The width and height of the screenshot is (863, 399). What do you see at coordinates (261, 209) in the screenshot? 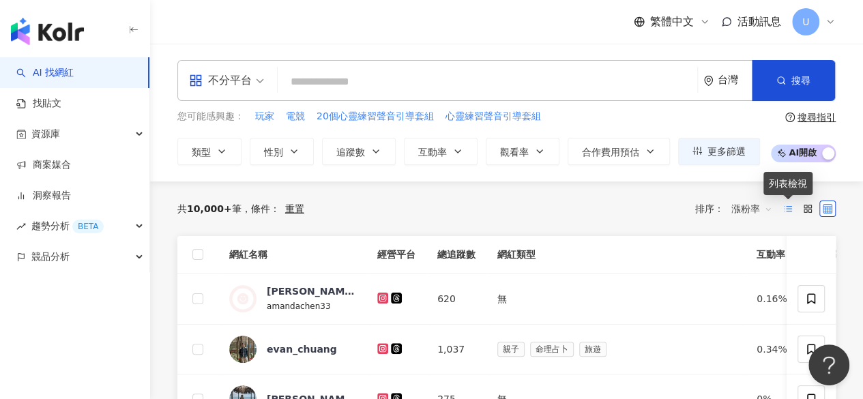
I see `span: 條件 ：` at bounding box center [261, 209].